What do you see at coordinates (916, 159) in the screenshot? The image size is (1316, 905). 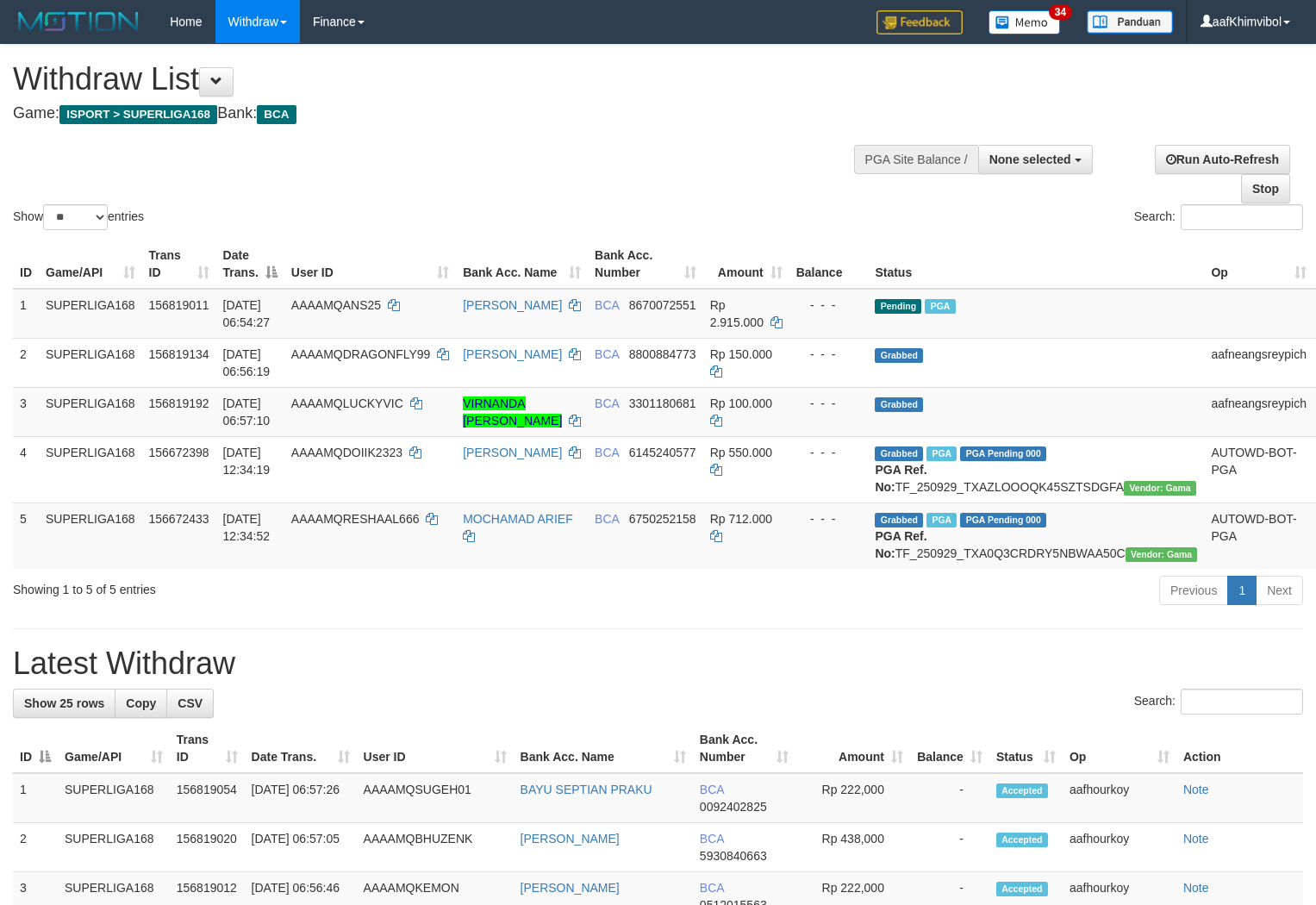 I see `div: PGA Site Balance /` at bounding box center [916, 159].